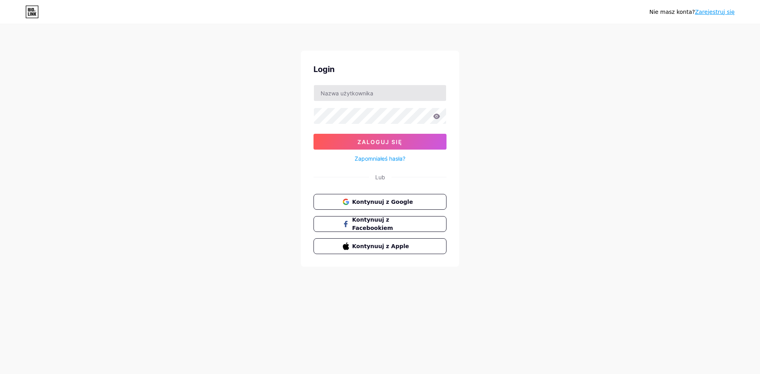 Image resolution: width=760 pixels, height=374 pixels. Describe the element at coordinates (380, 224) in the screenshot. I see `button: Kontynuuj z Facebookiem` at that location.